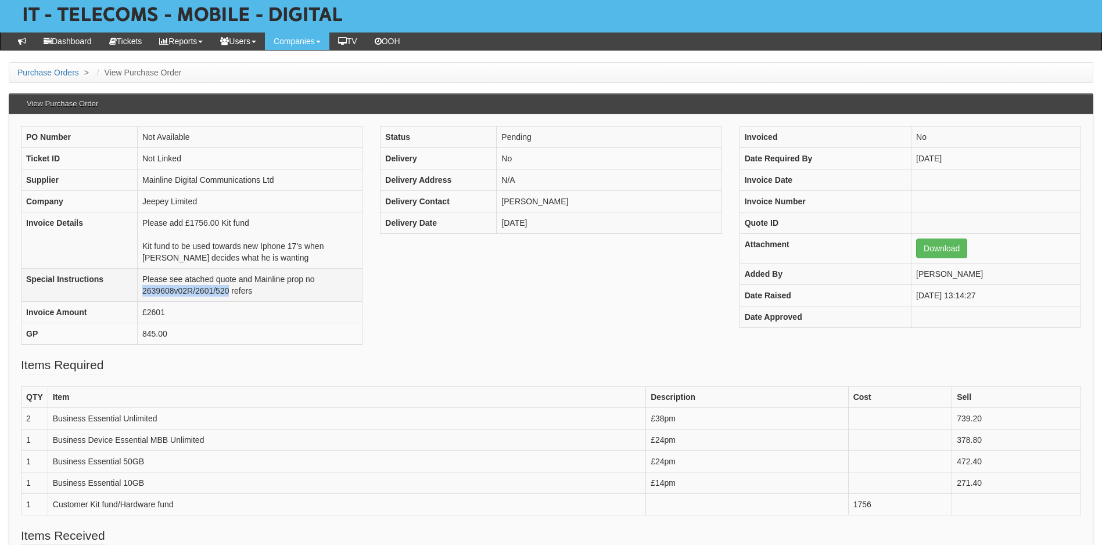 The height and width of the screenshot is (545, 1102). What do you see at coordinates (80, 137) in the screenshot?
I see `th: PO Number` at bounding box center [80, 137].